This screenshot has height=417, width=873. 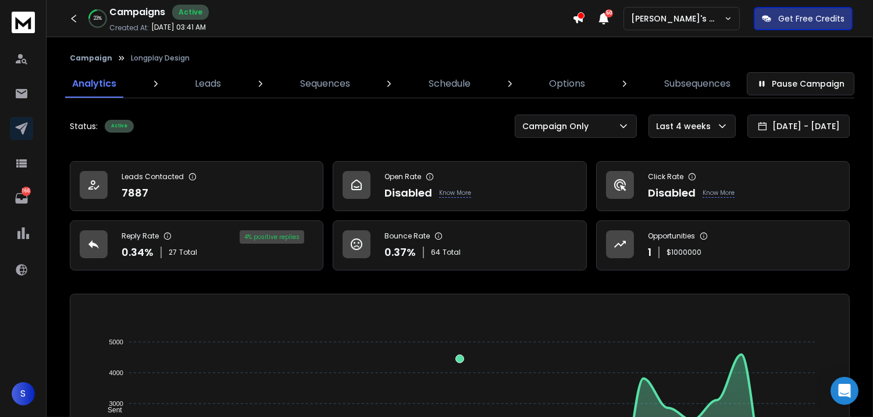 What do you see at coordinates (22, 198) in the screenshot?
I see `a: 166` at bounding box center [22, 198].